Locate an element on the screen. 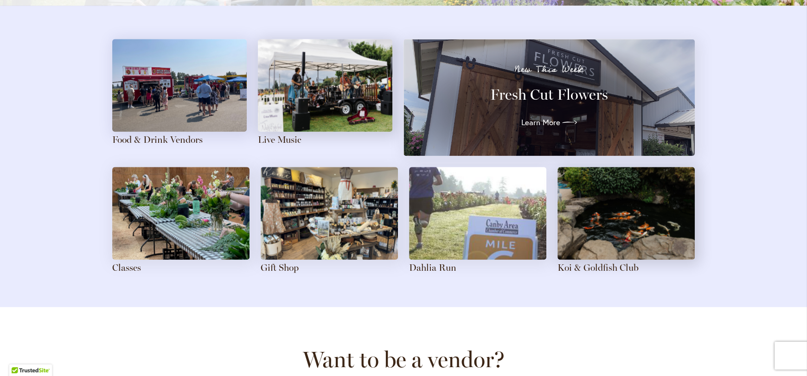 The image size is (807, 376). span: Learn More is located at coordinates (541, 122).